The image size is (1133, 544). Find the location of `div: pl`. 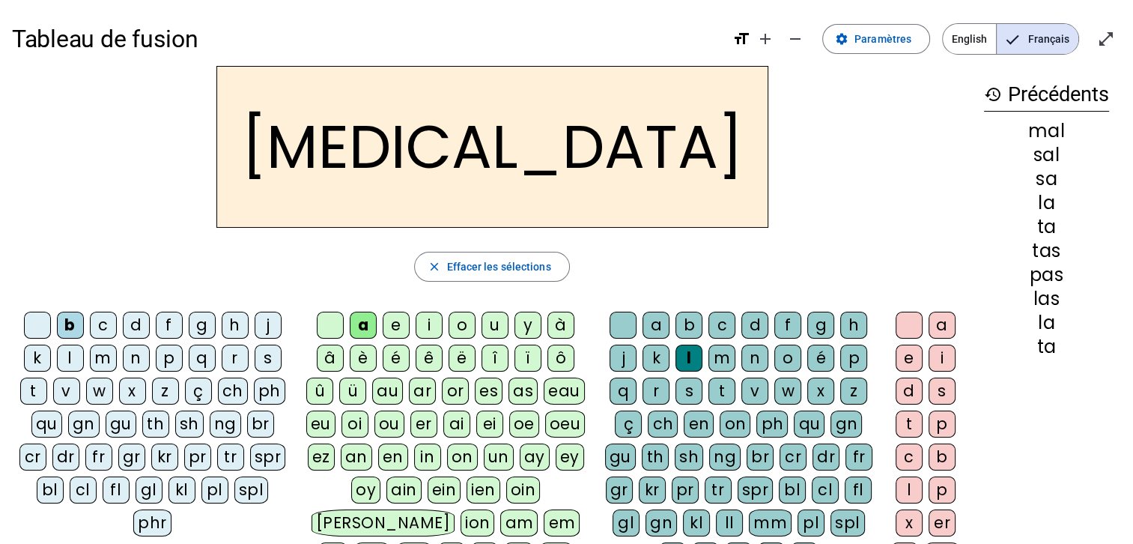

div: pl is located at coordinates (811, 523).